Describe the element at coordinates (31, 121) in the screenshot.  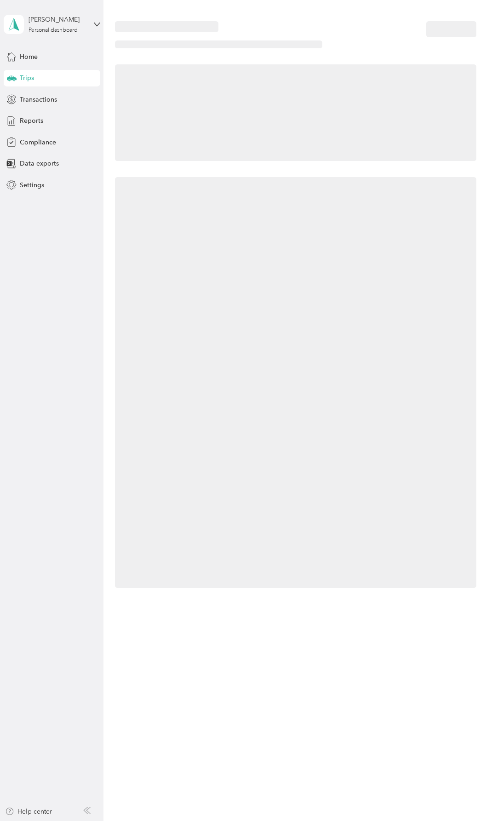
I see `span: Reports` at that location.